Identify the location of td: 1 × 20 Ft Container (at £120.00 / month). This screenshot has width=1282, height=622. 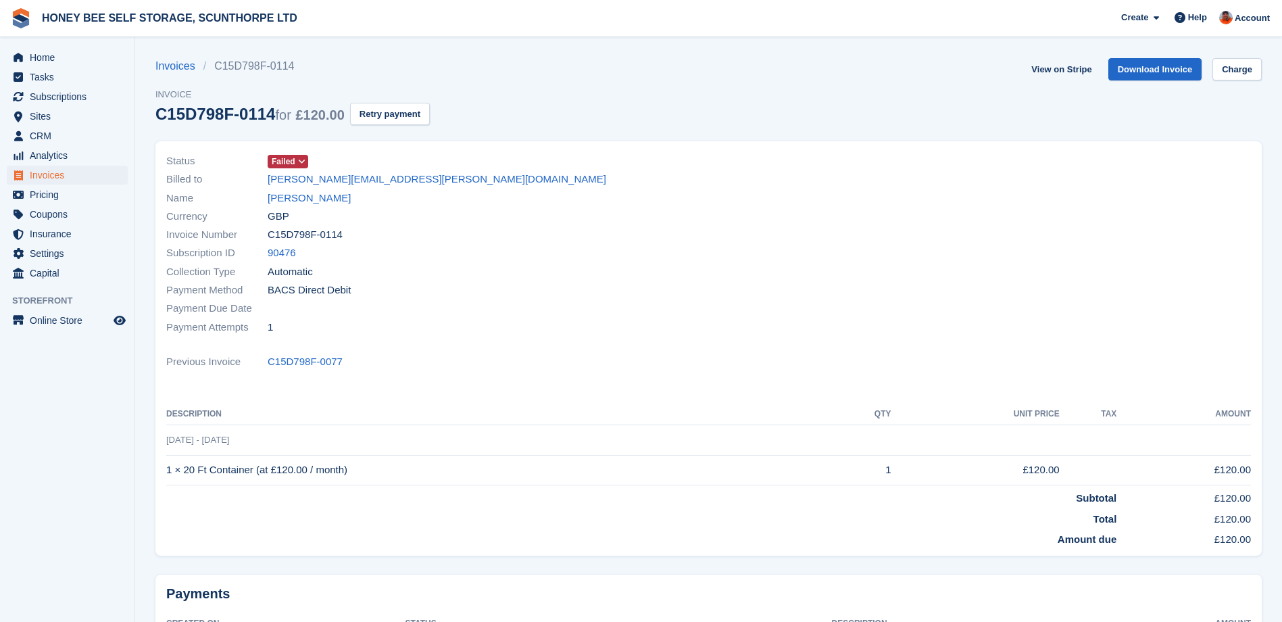
(498, 470).